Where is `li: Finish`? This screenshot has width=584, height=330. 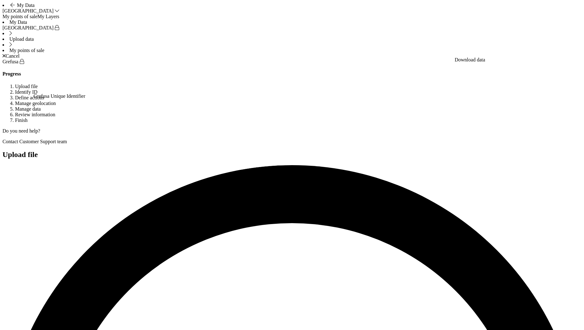
li: Finish is located at coordinates (298, 120).